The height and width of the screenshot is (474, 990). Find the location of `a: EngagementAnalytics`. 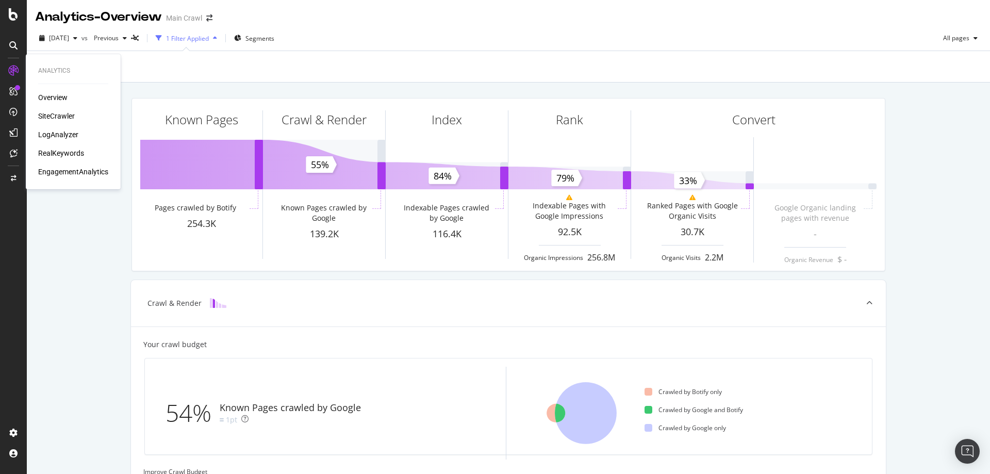

a: EngagementAnalytics is located at coordinates (73, 172).